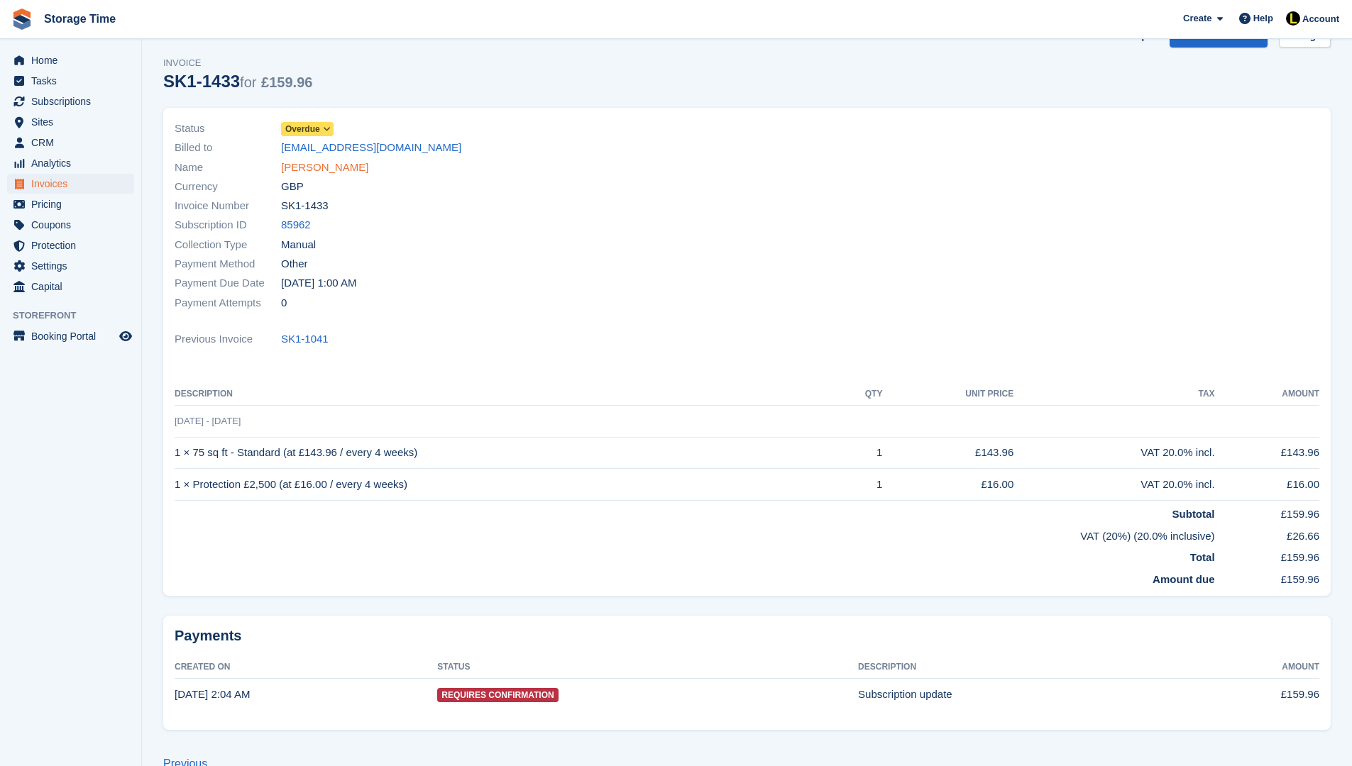 The height and width of the screenshot is (766, 1352). Describe the element at coordinates (1113, 394) in the screenshot. I see `th: Tax` at that location.